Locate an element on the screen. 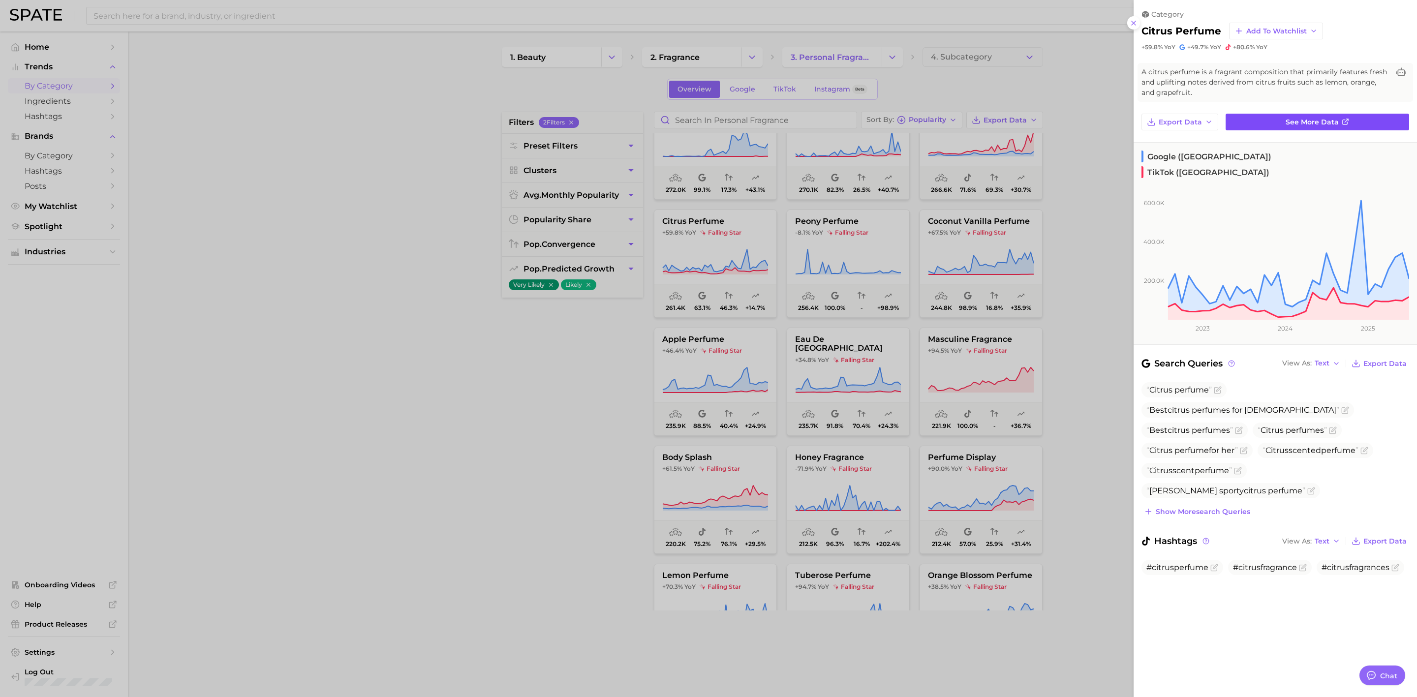 The width and height of the screenshot is (1417, 697). span: See more data is located at coordinates (1313, 122).